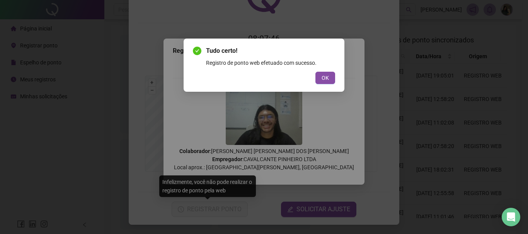  What do you see at coordinates (197, 51) in the screenshot?
I see `span: check-circle` at bounding box center [197, 51].